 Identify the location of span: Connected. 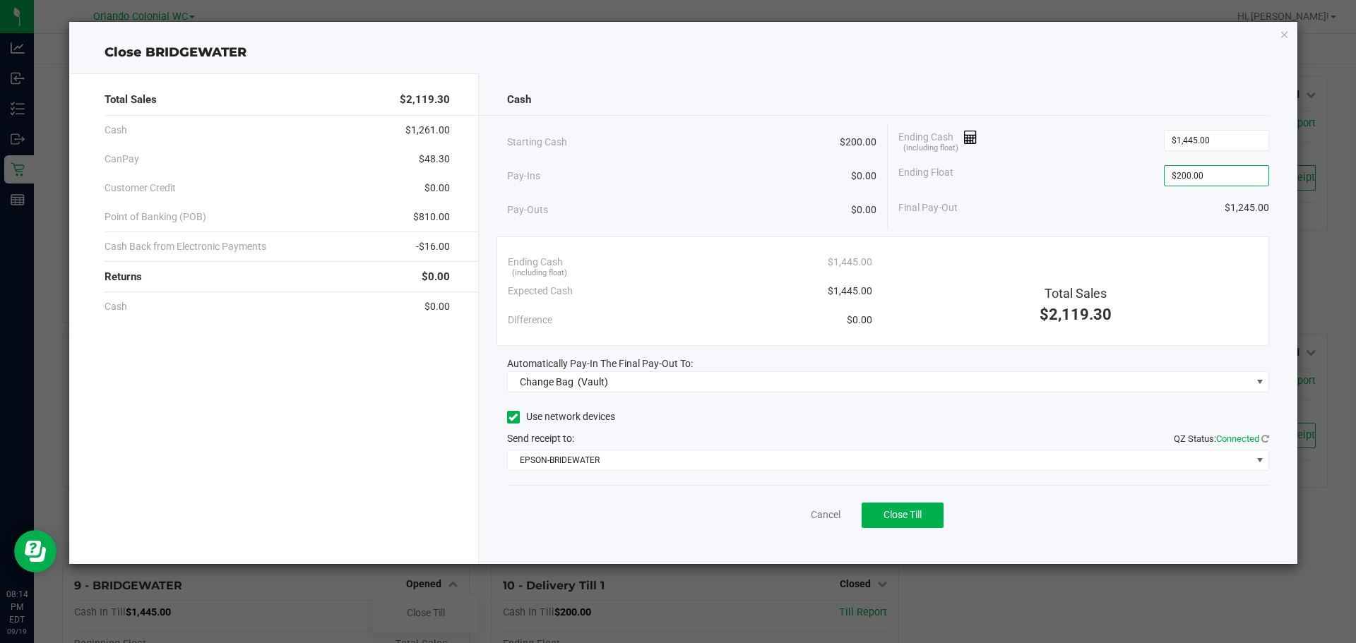
(1237, 438).